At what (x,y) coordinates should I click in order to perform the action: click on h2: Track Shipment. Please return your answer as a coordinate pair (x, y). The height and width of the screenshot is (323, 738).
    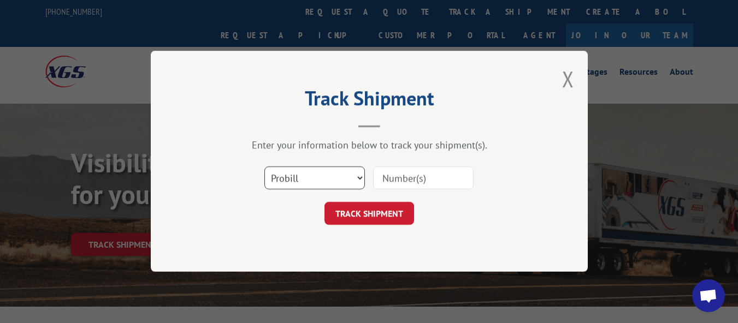
    Looking at the image, I should click on (369, 101).